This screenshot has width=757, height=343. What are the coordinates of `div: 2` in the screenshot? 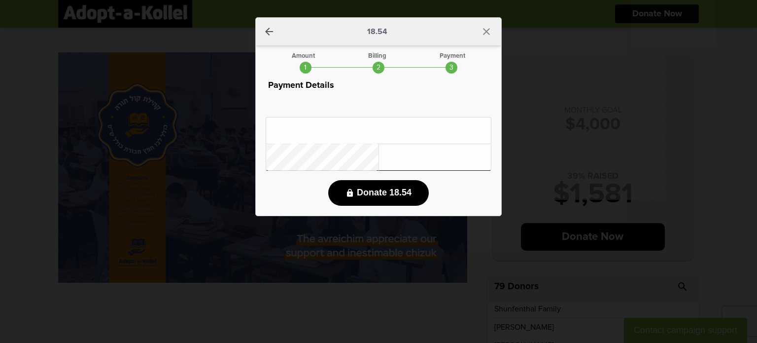 It's located at (378, 68).